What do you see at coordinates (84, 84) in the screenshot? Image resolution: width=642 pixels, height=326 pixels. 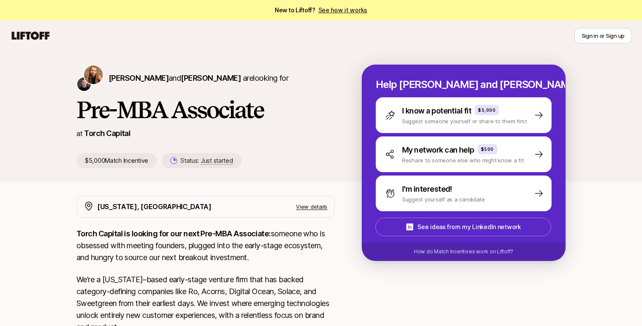 I see `img: Christopher Harper` at bounding box center [84, 84].